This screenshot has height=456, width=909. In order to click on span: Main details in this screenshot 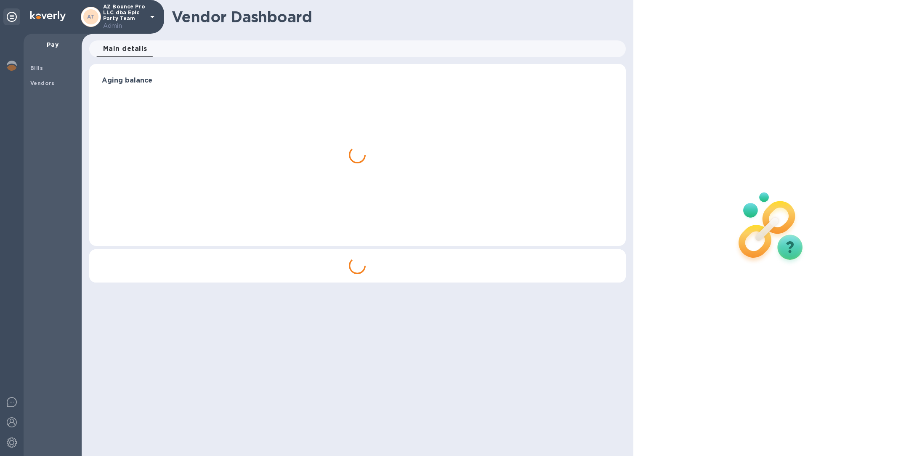, I will do `click(125, 49)`.